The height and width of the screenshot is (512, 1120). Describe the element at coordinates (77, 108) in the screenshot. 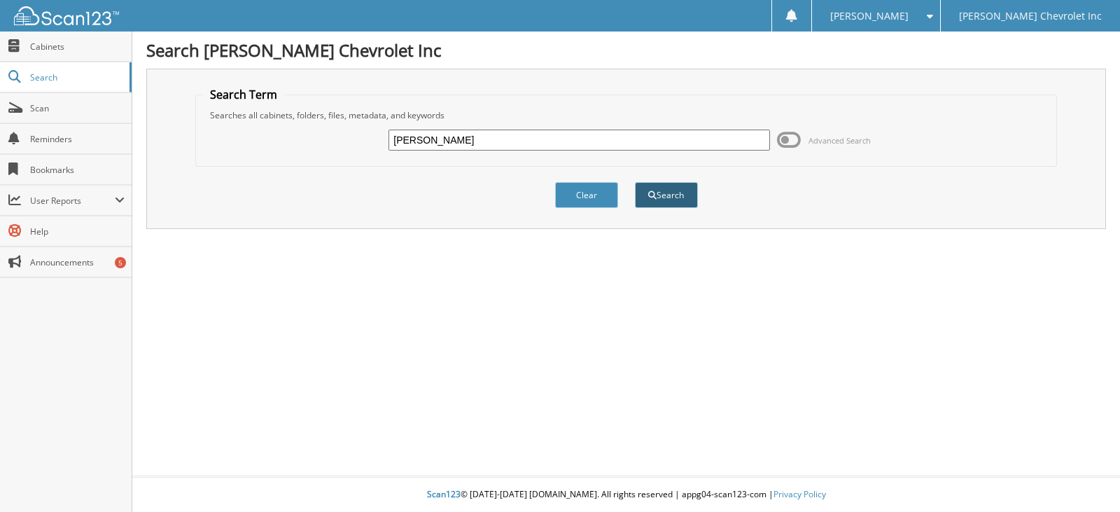

I see `span: Scan` at that location.